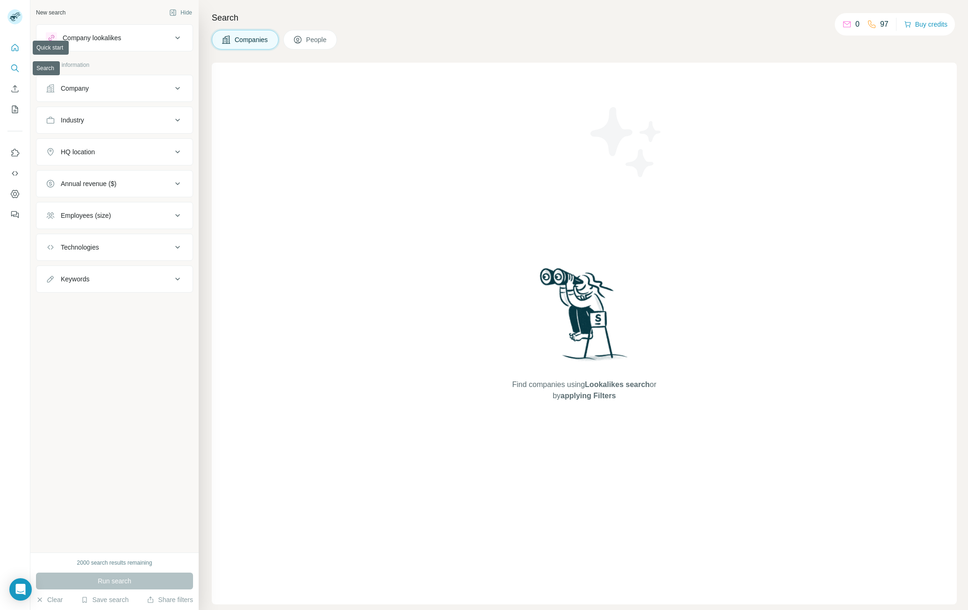  What do you see at coordinates (85, 215) in the screenshot?
I see `div: Employees (size)` at bounding box center [85, 215].